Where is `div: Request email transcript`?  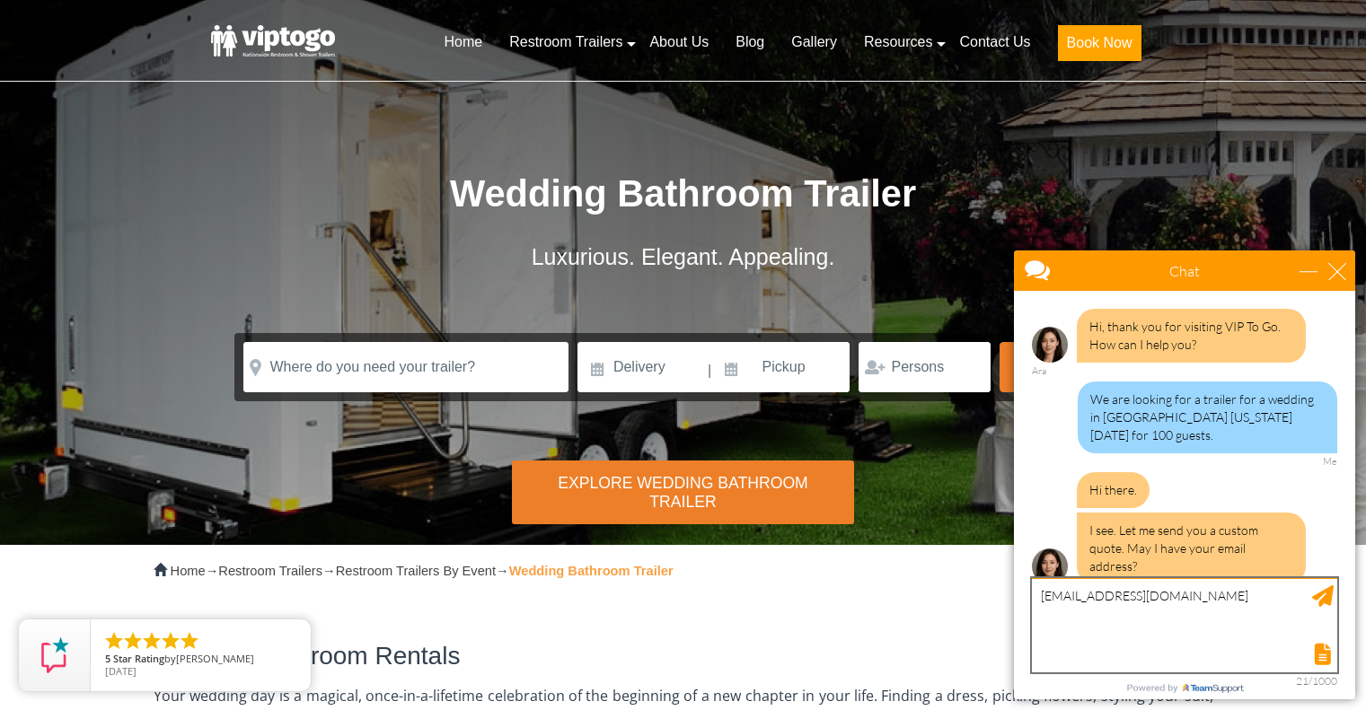 div: Request email transcript is located at coordinates (320, 415).